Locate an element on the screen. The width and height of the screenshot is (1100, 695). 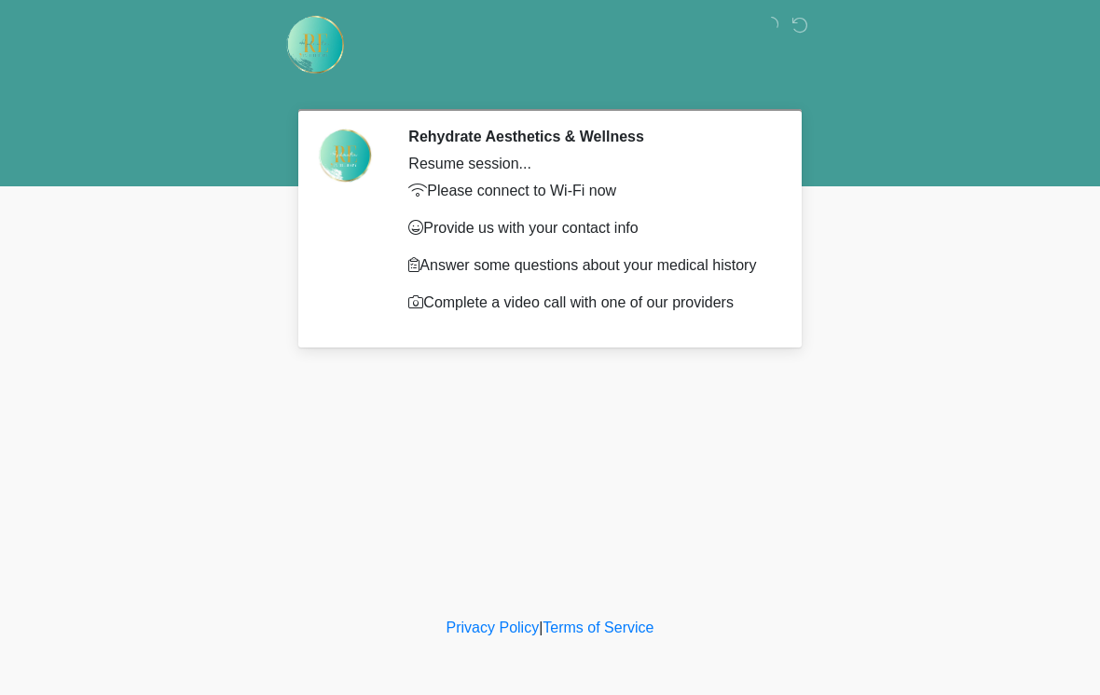
p: Answer some questions about your medical history is located at coordinates (588, 266).